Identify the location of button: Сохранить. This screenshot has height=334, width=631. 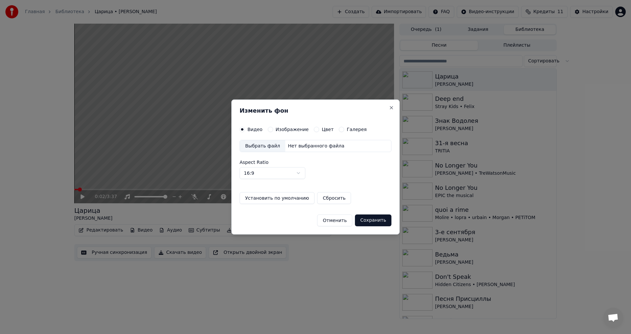
(373, 220).